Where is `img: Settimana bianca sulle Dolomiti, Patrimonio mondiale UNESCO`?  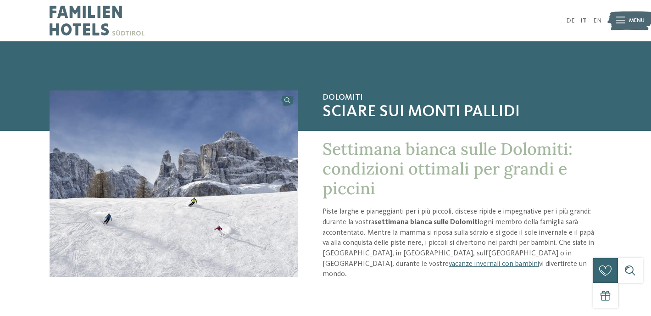
img: Settimana bianca sulle Dolomiti, Patrimonio mondiale UNESCO is located at coordinates (173, 184).